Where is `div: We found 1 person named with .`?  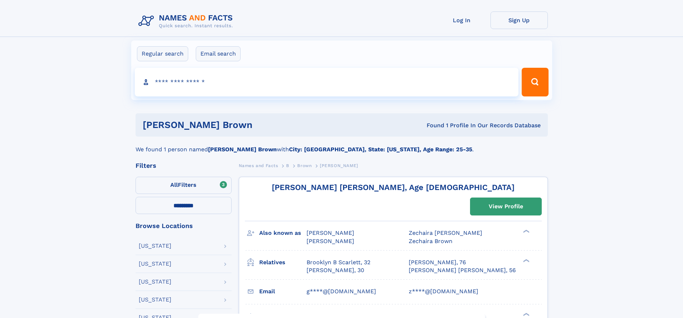
div: We found 1 person named with . is located at coordinates (342, 145).